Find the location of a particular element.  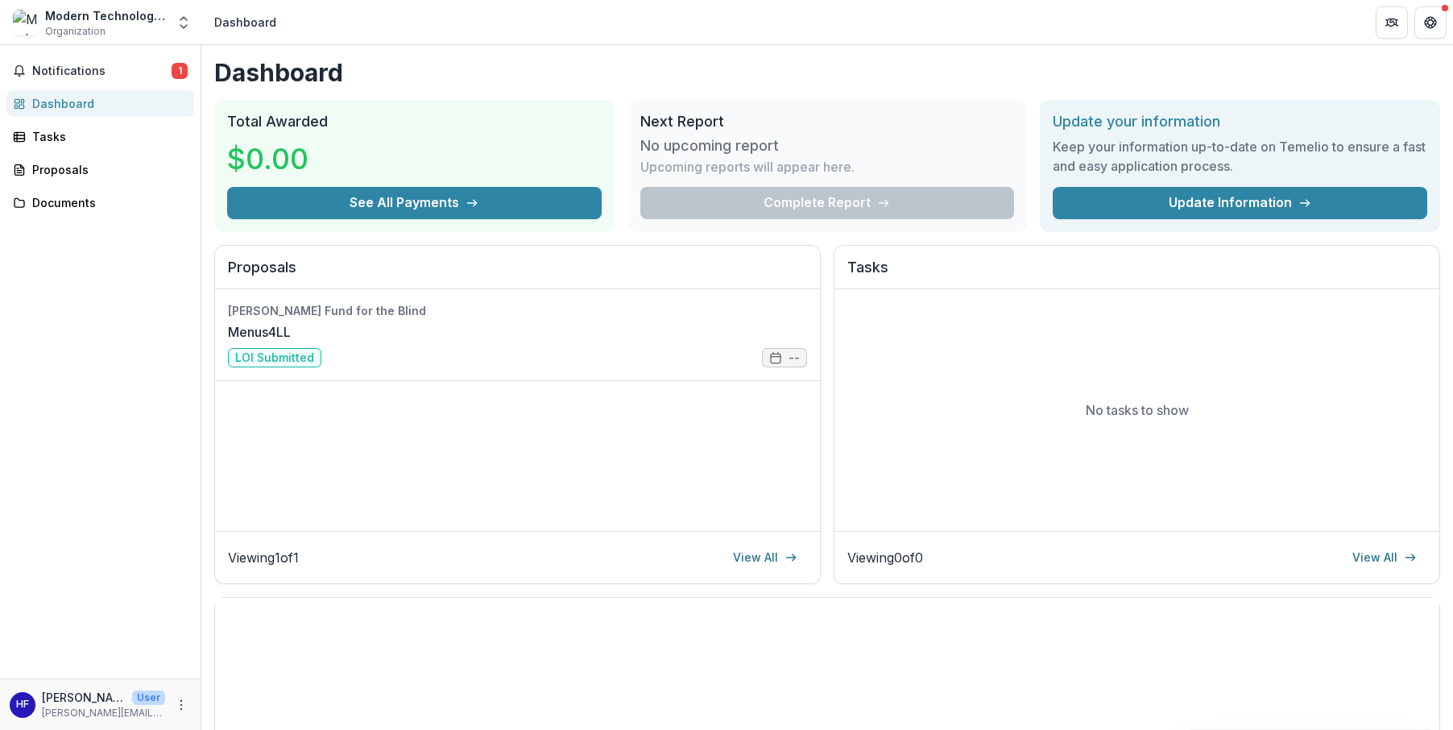

img: Modern Technology for the Blind is located at coordinates (26, 23).